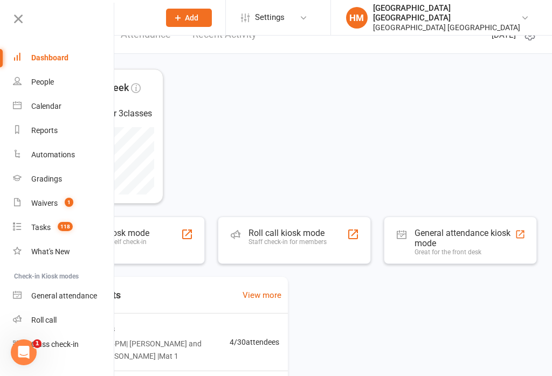 This screenshot has height=376, width=552. What do you see at coordinates (64, 344) in the screenshot?
I see `a: Class kiosk mode` at bounding box center [64, 344].